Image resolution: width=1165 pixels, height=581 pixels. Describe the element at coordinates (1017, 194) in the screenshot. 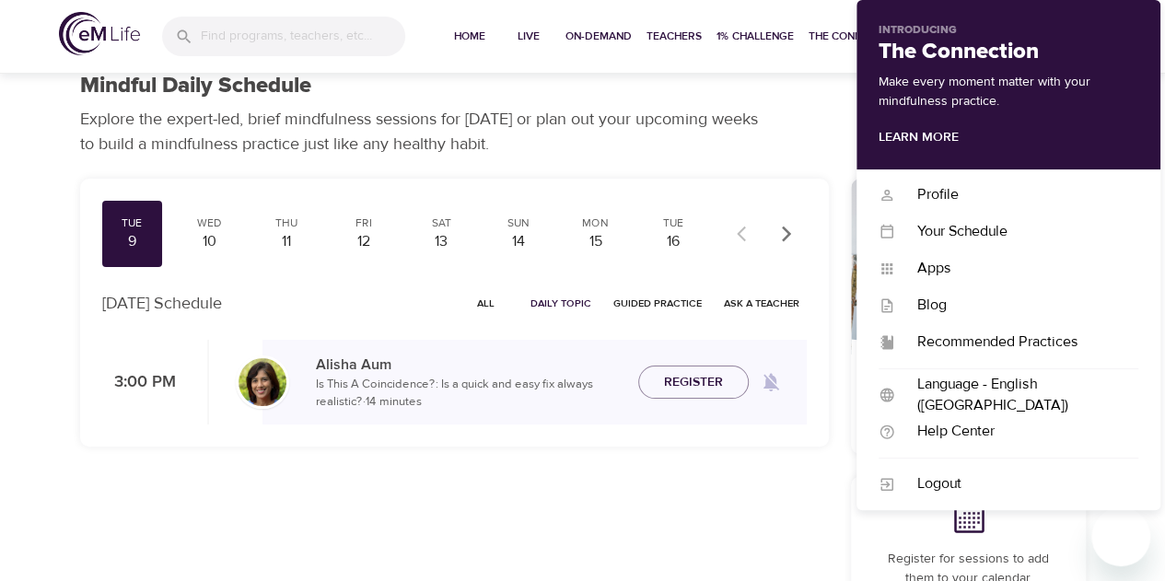

I see `div: Profile` at that location.